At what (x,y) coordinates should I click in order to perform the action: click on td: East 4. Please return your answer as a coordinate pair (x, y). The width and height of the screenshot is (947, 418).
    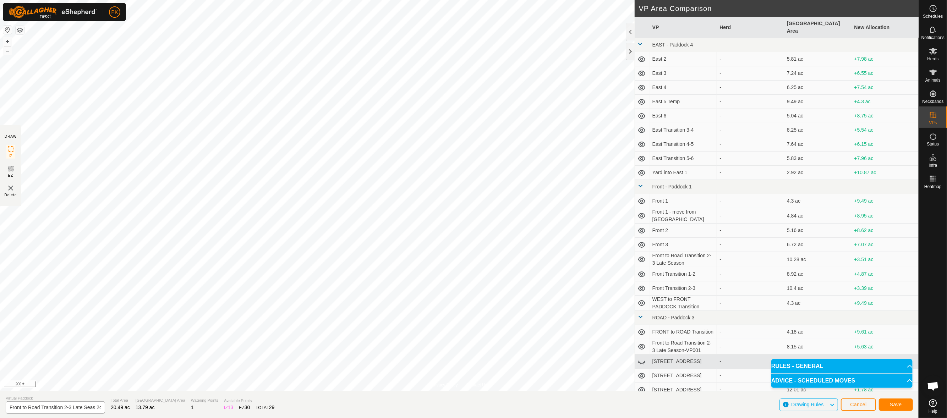
    Looking at the image, I should click on (683, 88).